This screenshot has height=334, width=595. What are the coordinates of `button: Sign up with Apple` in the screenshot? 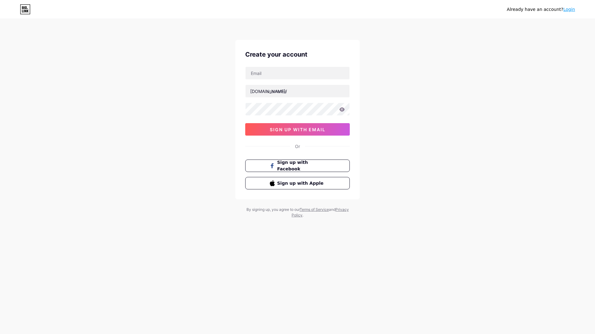 It's located at (297, 183).